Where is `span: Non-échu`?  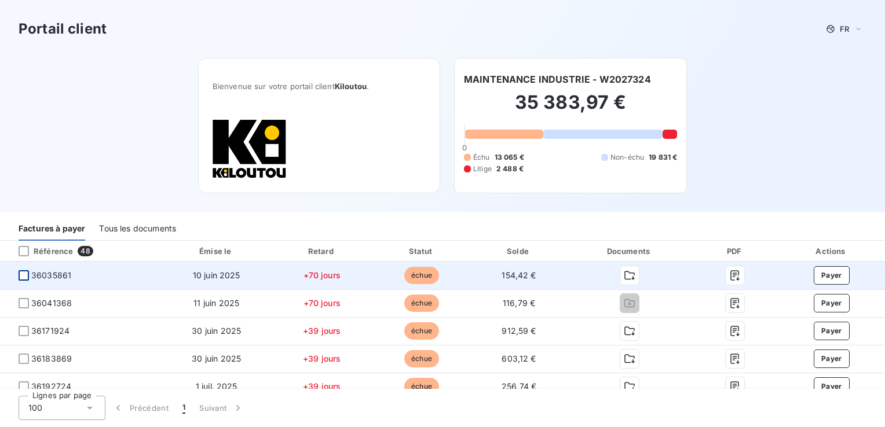
span: Non-échu is located at coordinates (627, 158).